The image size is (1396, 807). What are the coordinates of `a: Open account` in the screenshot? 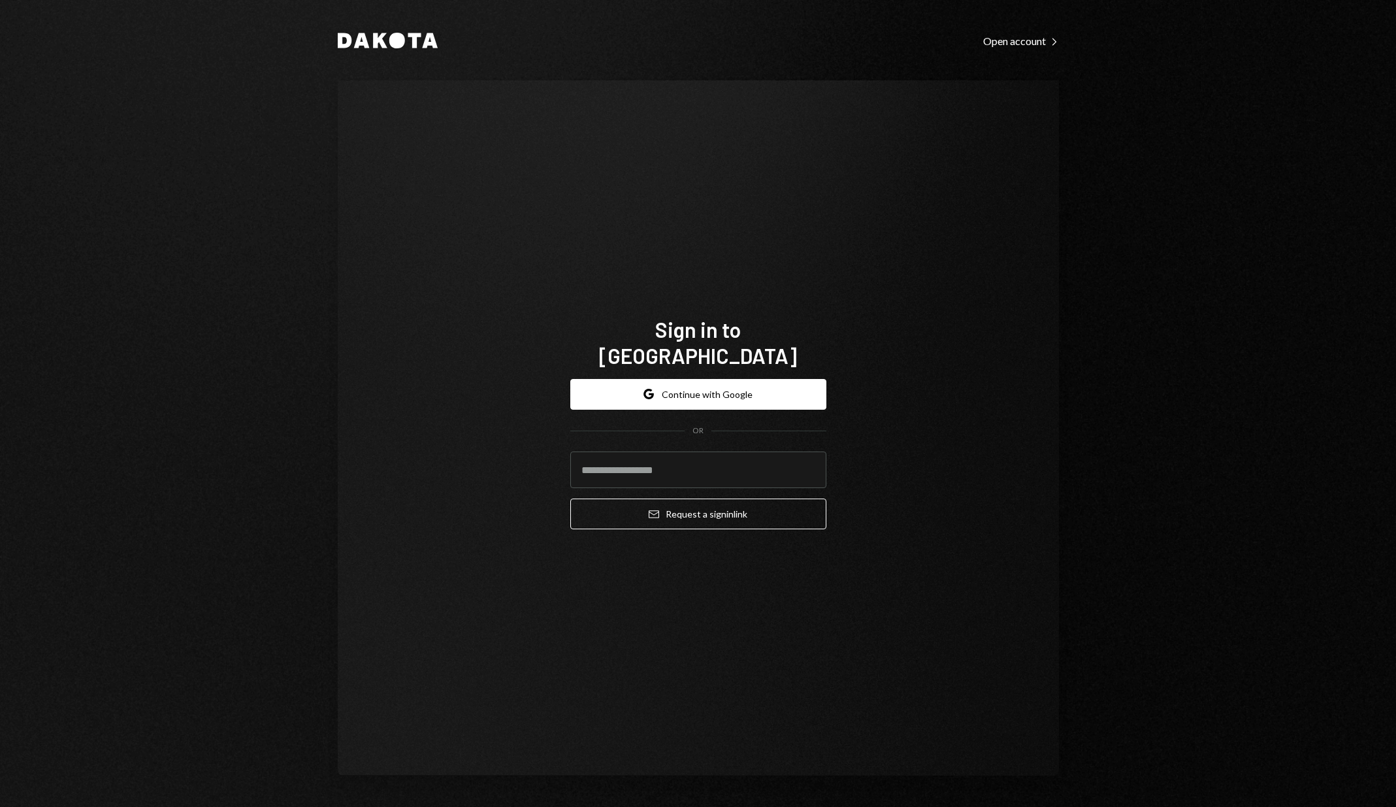 It's located at (1021, 41).